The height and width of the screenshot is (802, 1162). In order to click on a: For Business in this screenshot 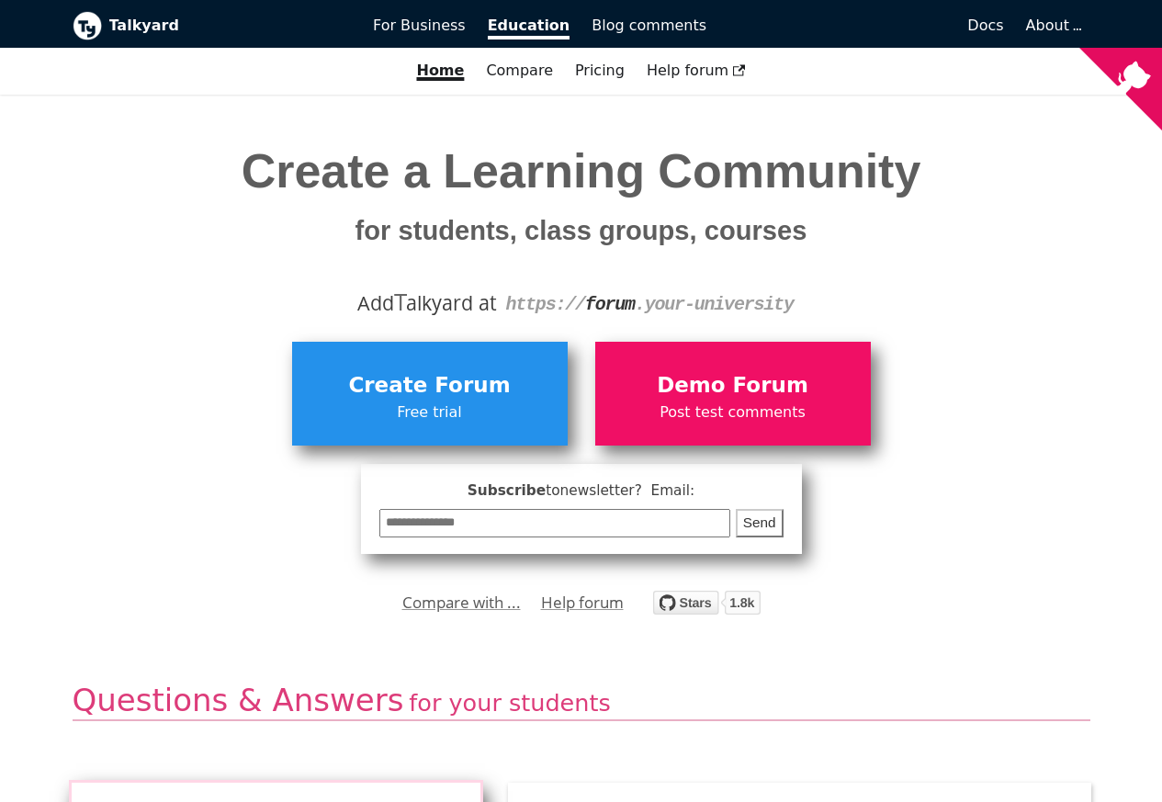, I will do `click(419, 26)`.